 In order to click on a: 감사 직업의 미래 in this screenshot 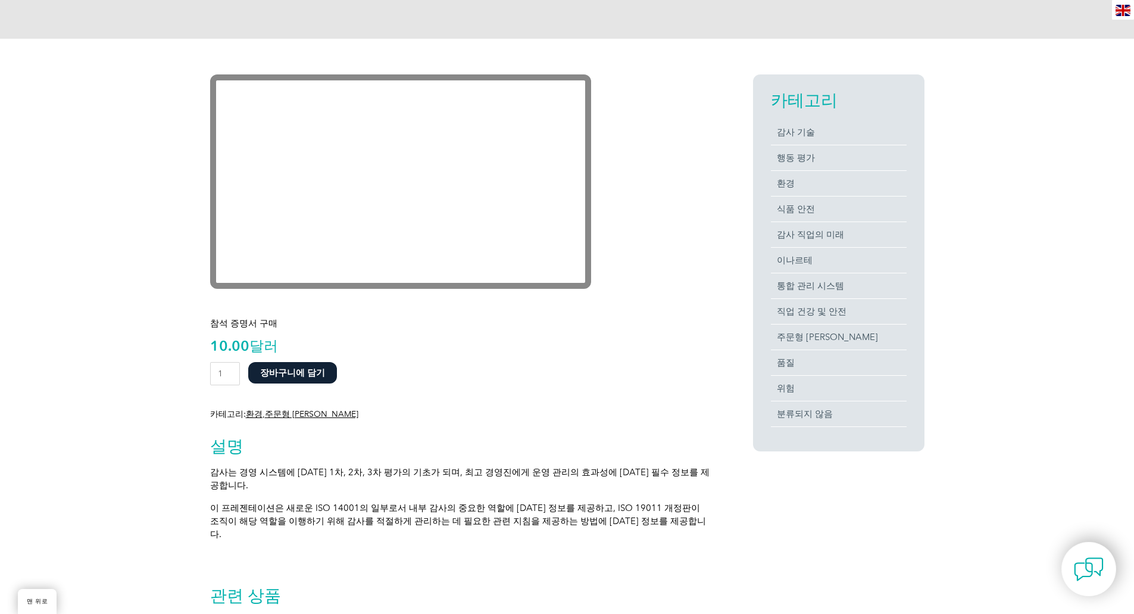, I will do `click(839, 235)`.